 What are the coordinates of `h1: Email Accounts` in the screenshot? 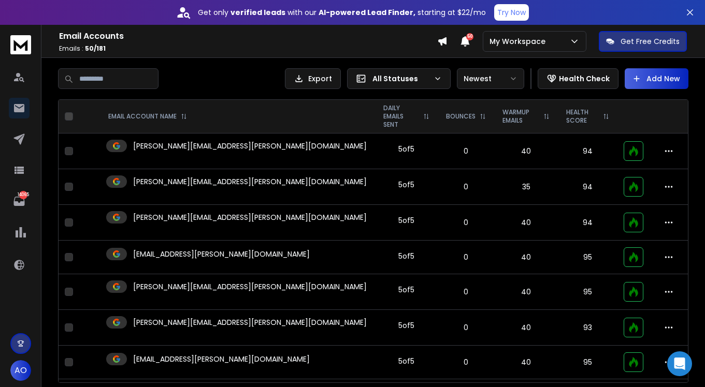 It's located at (248, 36).